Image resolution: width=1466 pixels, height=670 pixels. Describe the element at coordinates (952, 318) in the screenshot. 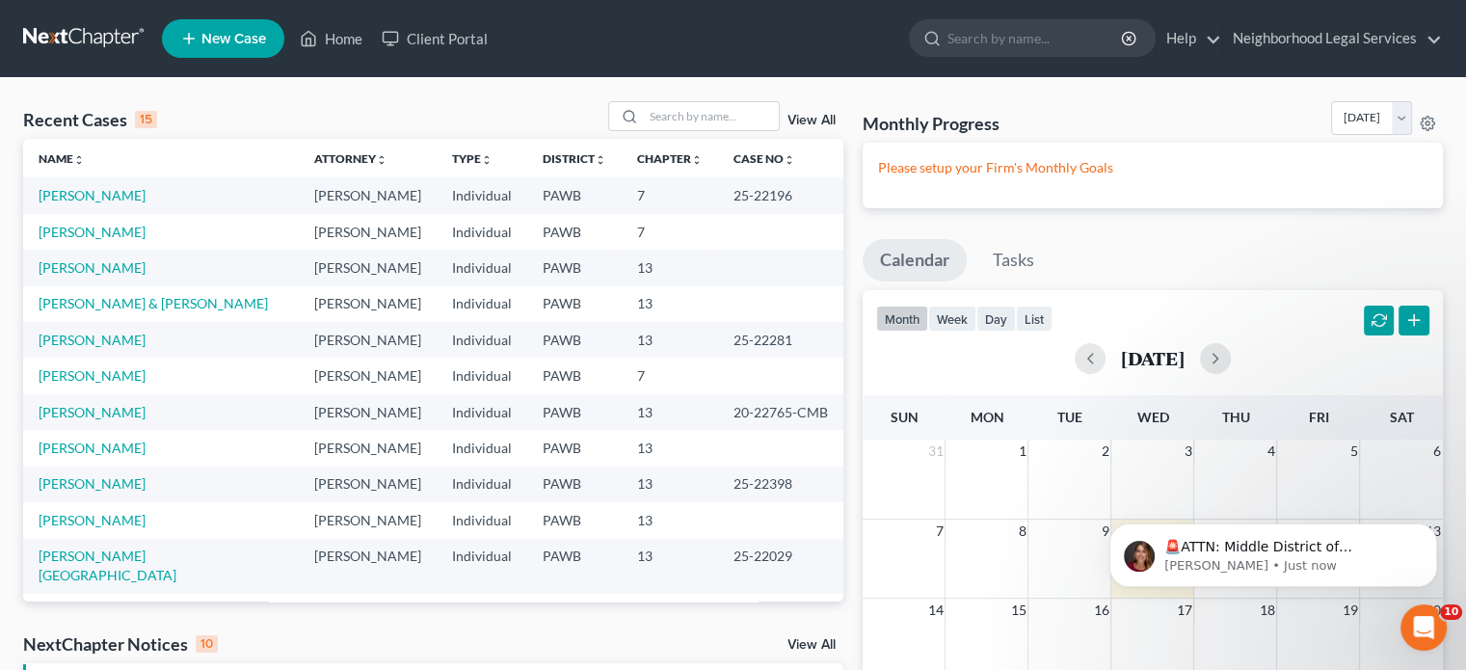

I see `button: week` at that location.